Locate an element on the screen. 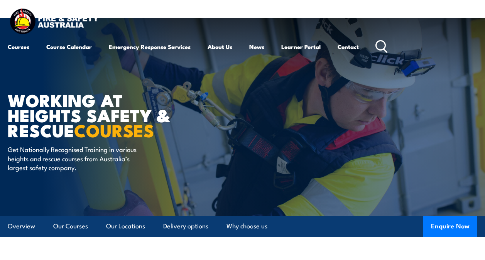 The image size is (485, 260). a: Delivery options is located at coordinates (186, 226).